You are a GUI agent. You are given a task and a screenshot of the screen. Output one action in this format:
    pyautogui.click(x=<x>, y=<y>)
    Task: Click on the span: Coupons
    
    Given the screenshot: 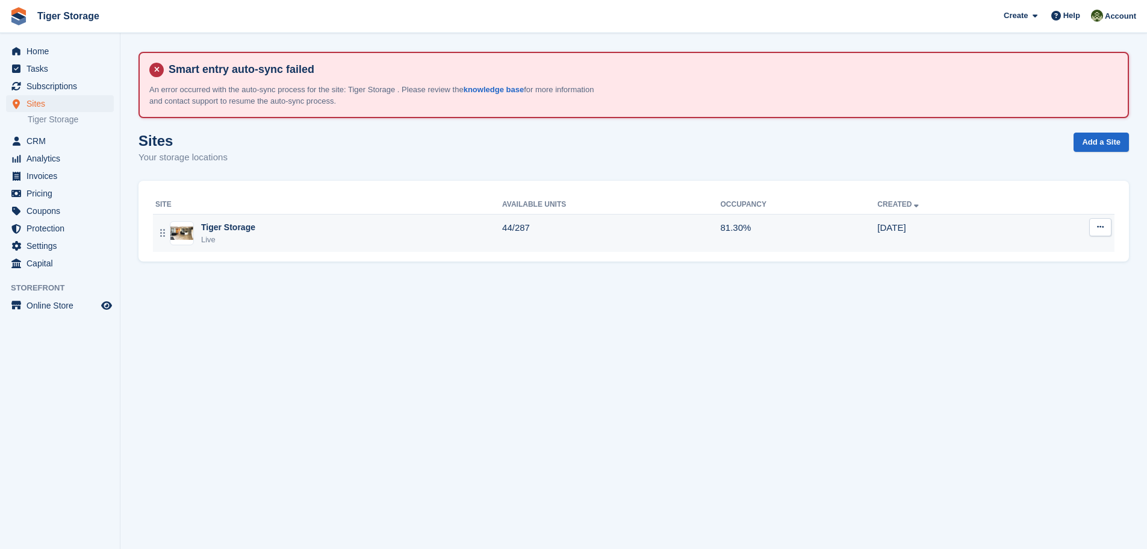 What is the action you would take?
    pyautogui.click(x=63, y=211)
    